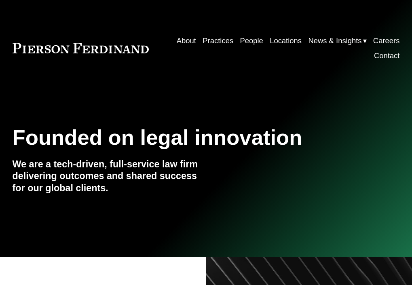  Describe the element at coordinates (218, 40) in the screenshot. I see `a: Practices` at that location.